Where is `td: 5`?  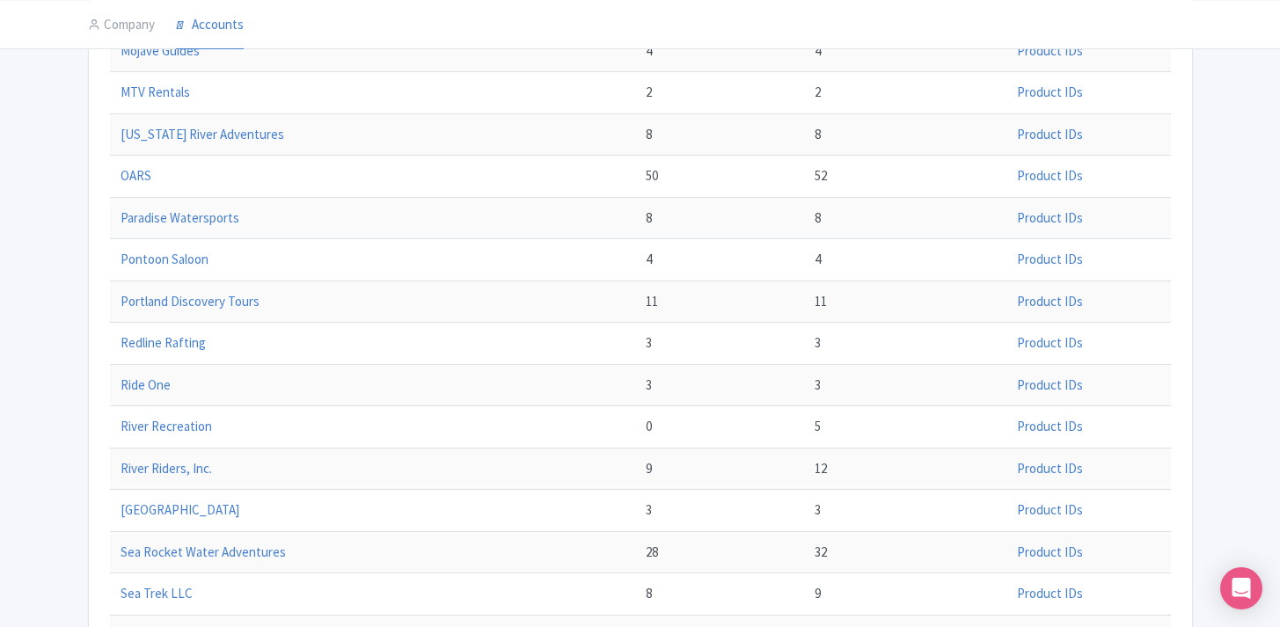 td: 5 is located at coordinates (904, 428).